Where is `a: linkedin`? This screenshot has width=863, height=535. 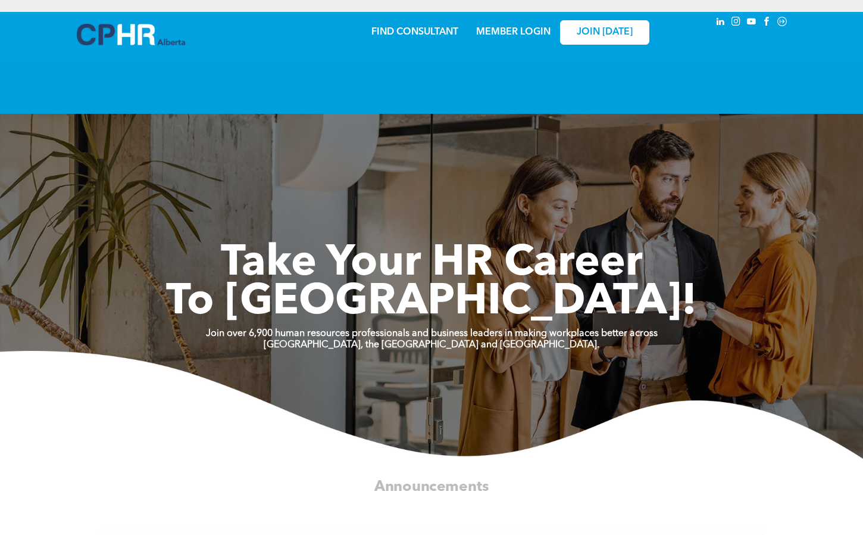 a: linkedin is located at coordinates (720, 23).